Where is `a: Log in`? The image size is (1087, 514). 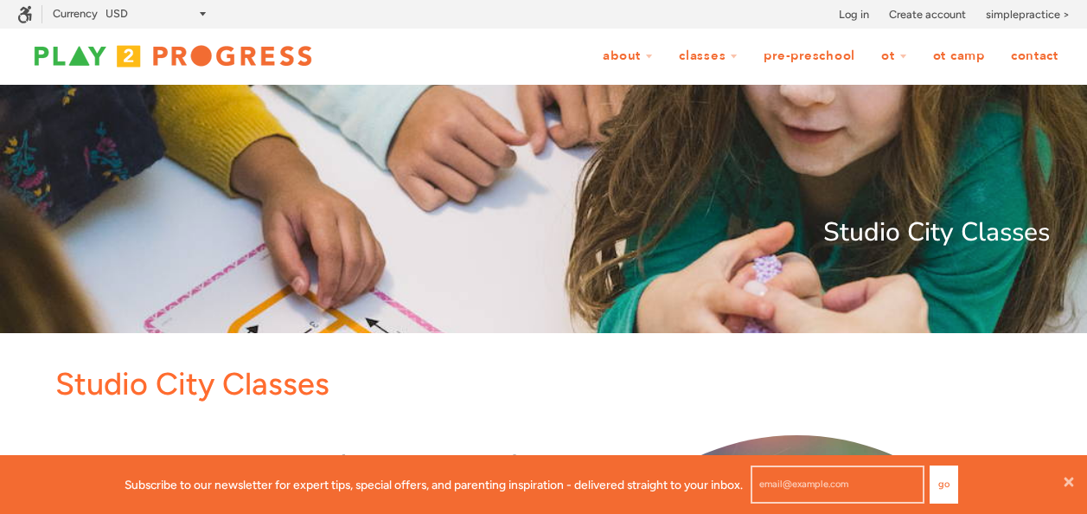
a: Log in is located at coordinates (854, 15).